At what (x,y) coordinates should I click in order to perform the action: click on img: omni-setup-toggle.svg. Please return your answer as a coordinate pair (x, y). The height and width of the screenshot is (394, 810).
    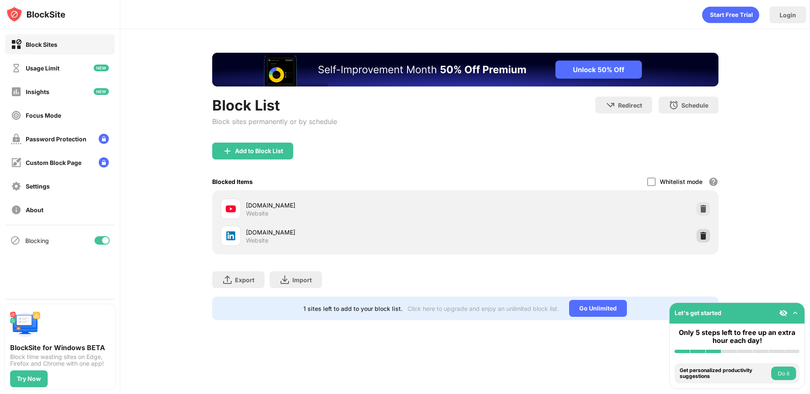
    Looking at the image, I should click on (795, 313).